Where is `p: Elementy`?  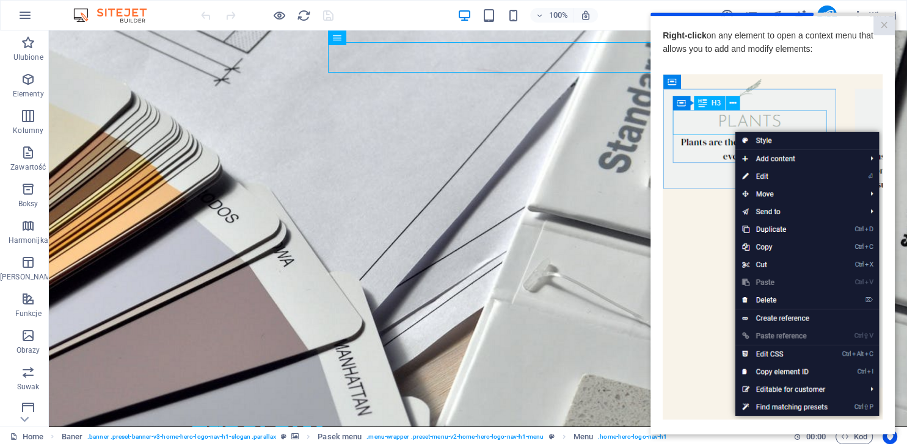 p: Elementy is located at coordinates (28, 94).